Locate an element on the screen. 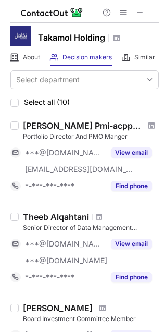 This screenshot has width=165, height=332. span: Similar is located at coordinates (145, 57).